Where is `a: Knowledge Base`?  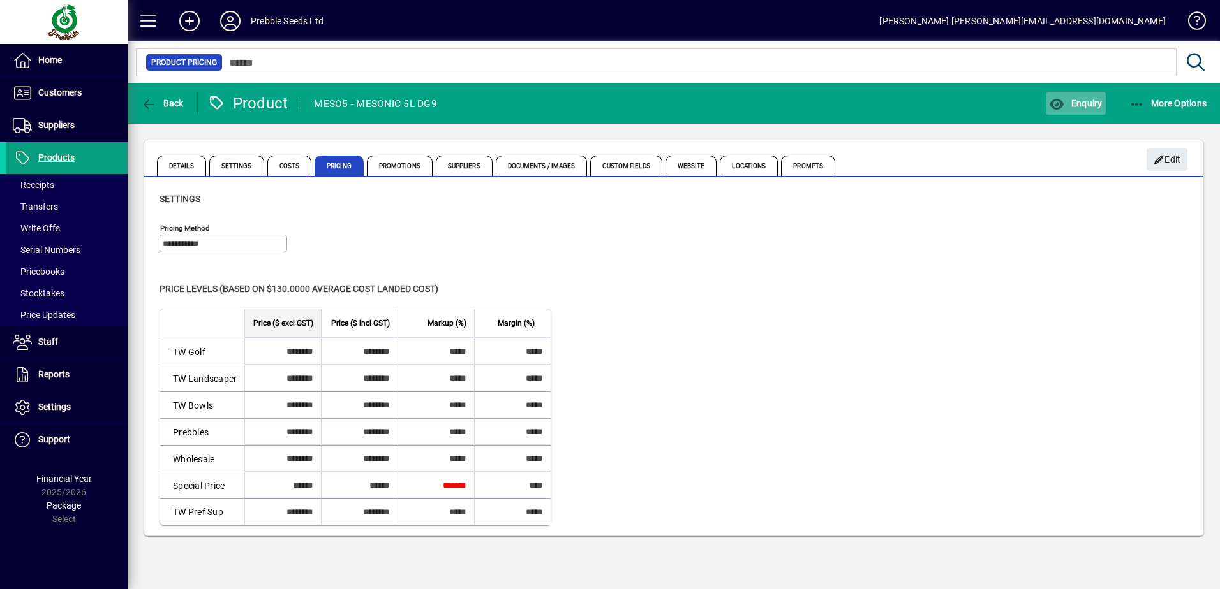
a: Knowledge Base is located at coordinates (1191, 23).